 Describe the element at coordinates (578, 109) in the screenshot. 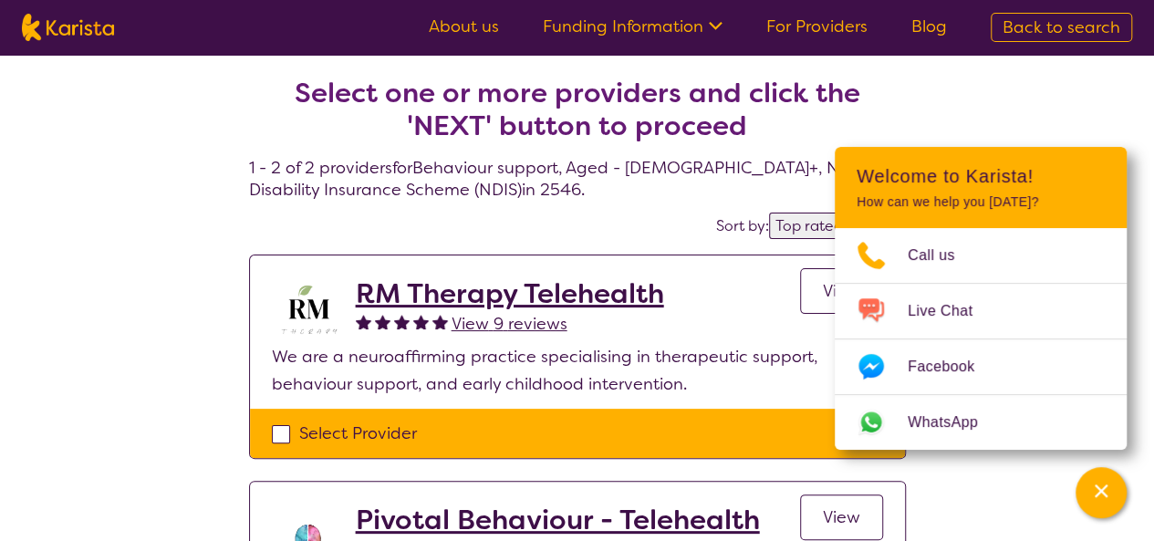

I see `h2: Select one or more providers and click the 'NEXT' button to proceed` at that location.